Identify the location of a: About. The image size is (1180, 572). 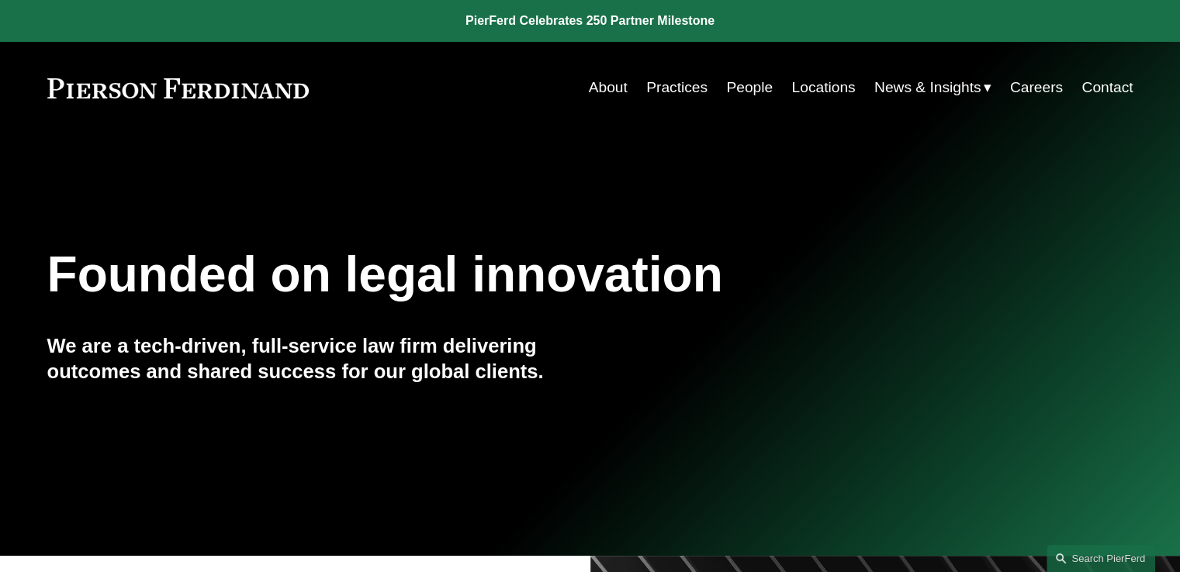
(608, 88).